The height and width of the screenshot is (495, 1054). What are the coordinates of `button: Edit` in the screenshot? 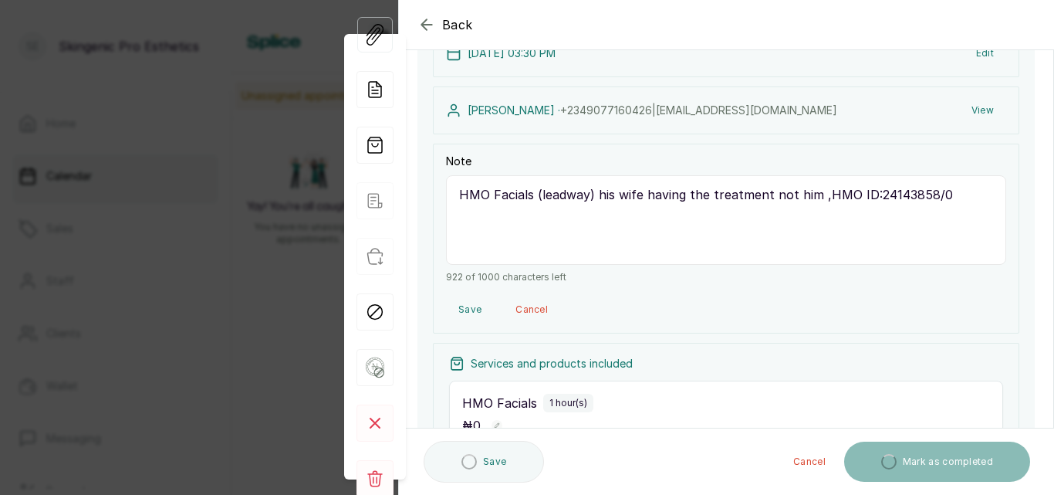 It's located at (985, 53).